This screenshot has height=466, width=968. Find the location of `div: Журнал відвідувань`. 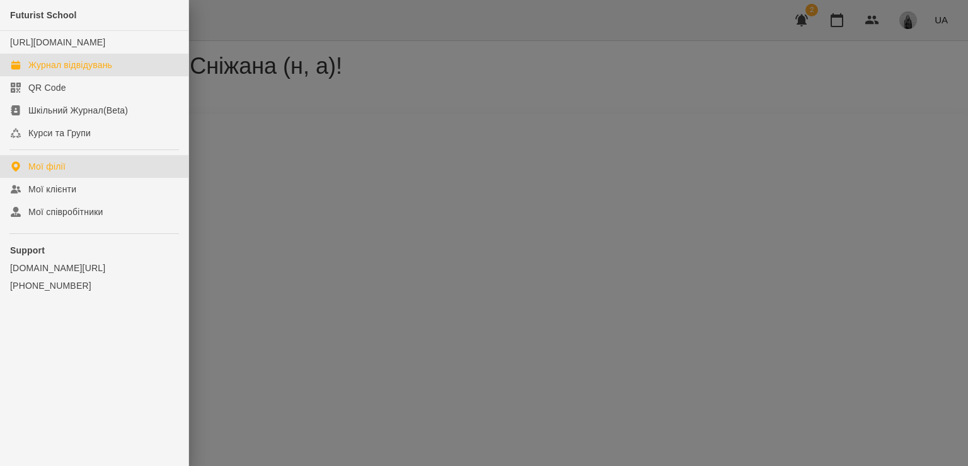

div: Журнал відвідувань is located at coordinates (70, 65).